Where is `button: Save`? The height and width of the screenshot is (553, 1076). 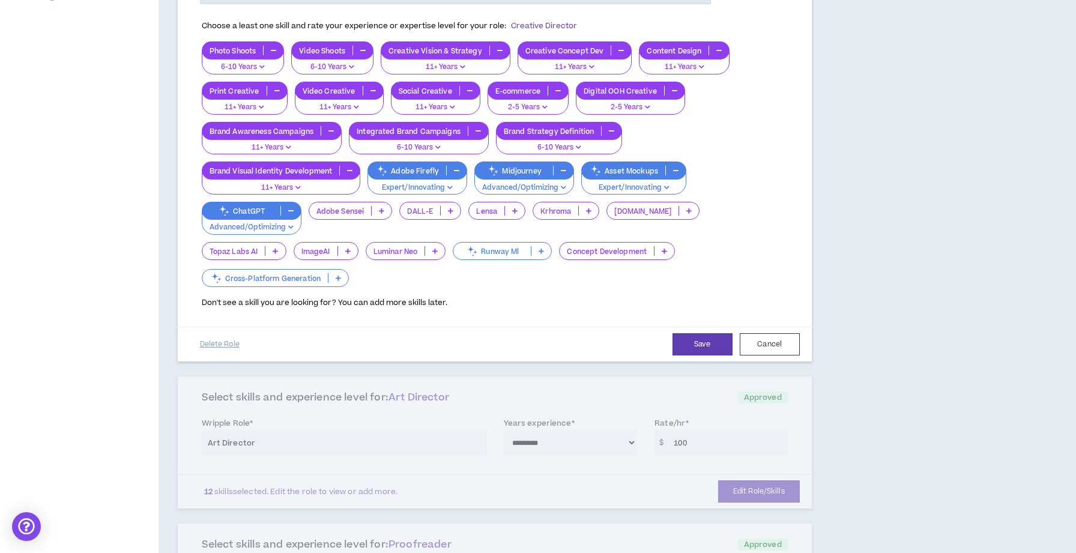 button: Save is located at coordinates (702, 344).